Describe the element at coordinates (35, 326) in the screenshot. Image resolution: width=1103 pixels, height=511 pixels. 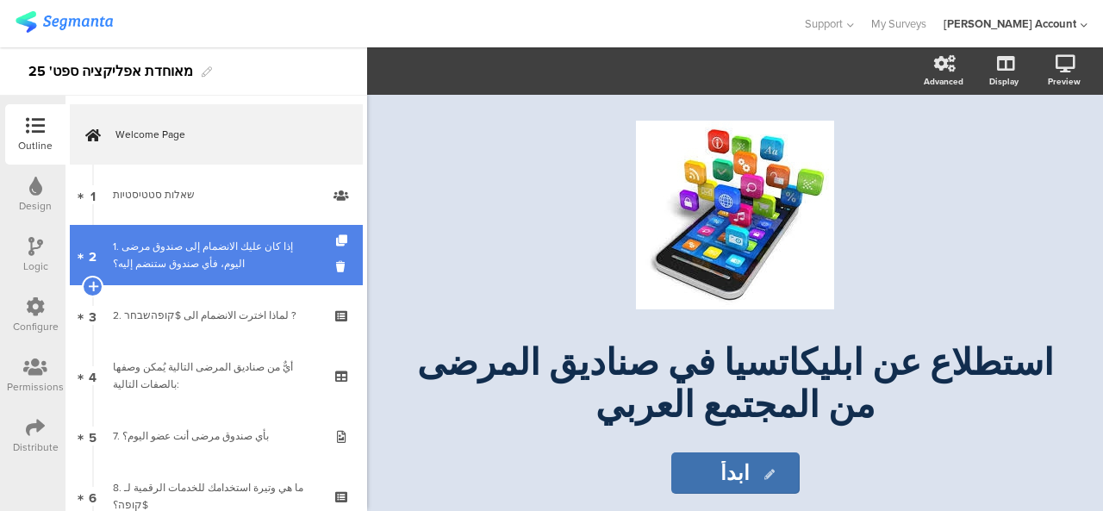
I see `div: Configure` at that location.